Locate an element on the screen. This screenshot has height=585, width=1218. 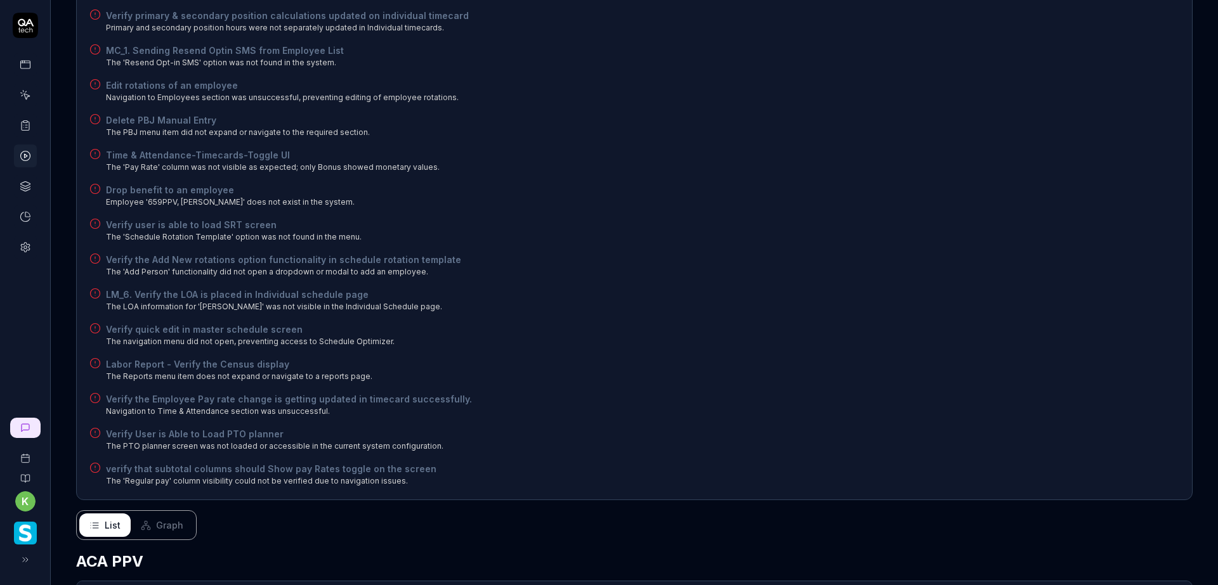
div: The 'Add Person' functionality did not open a dropdown or modal to add an employee. is located at coordinates (283, 272).